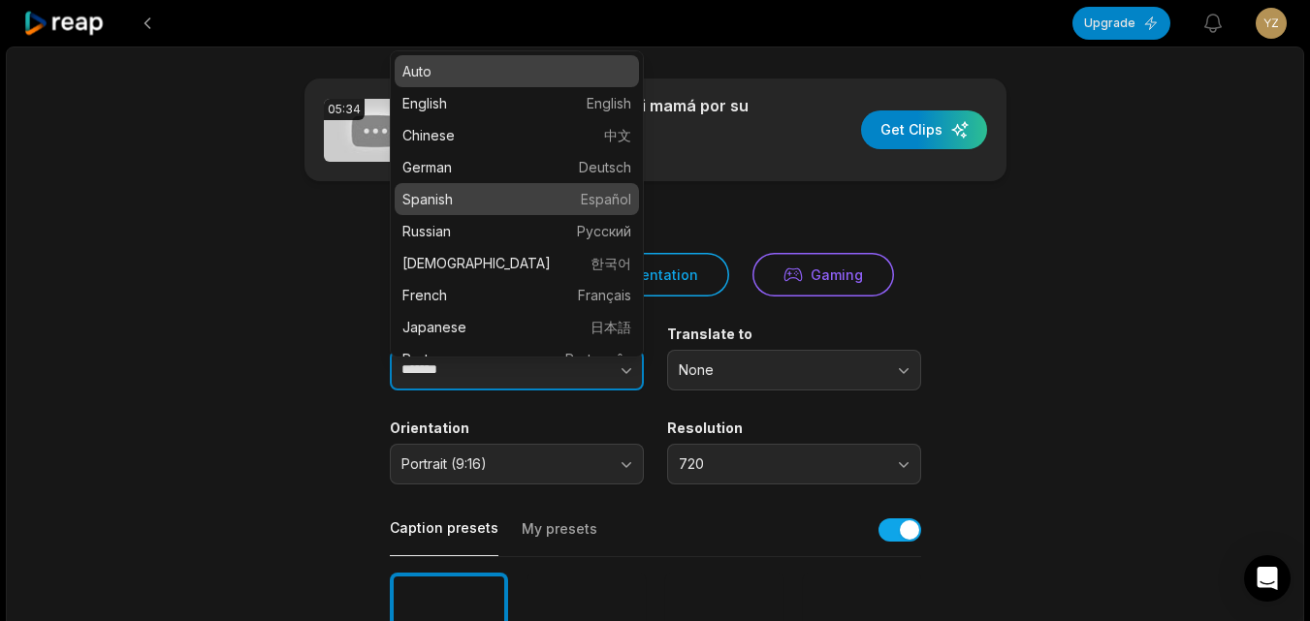 The width and height of the screenshot is (1310, 621). I want to click on p: English, so click(517, 103).